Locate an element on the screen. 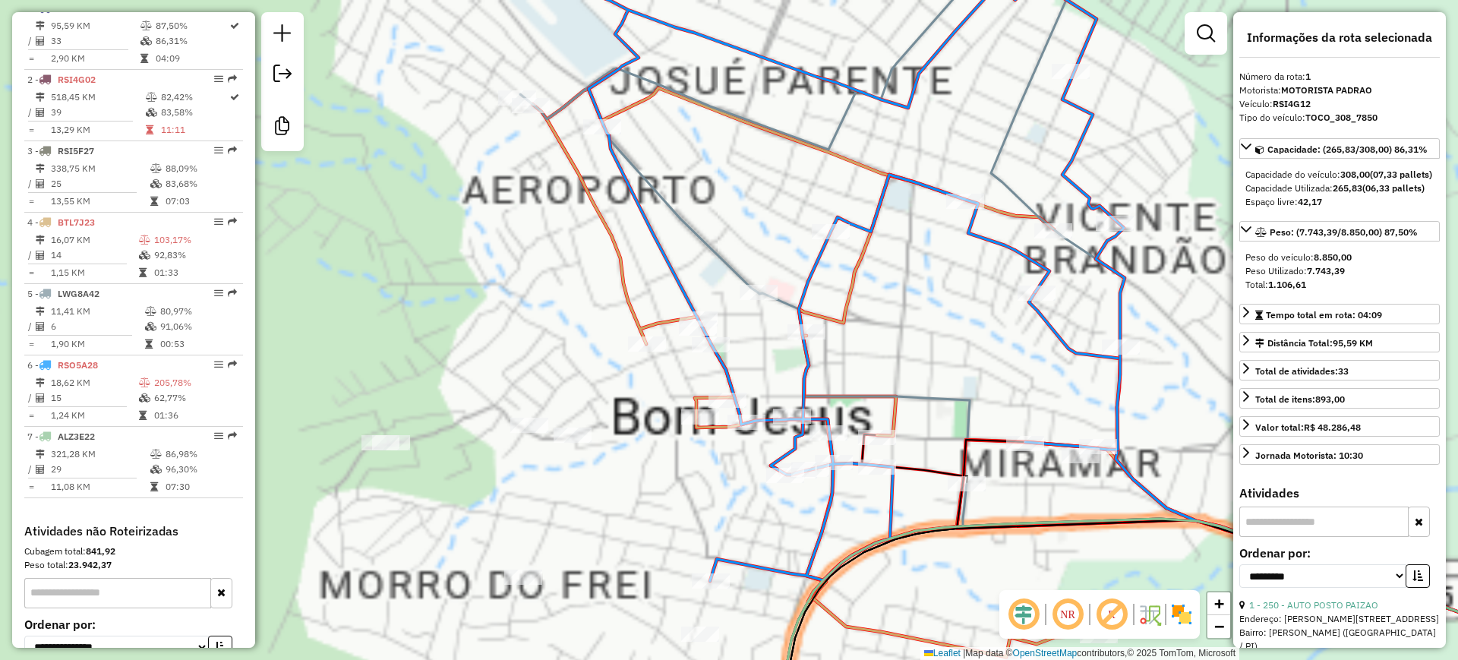  td: 2,90 KM is located at coordinates (95, 58).